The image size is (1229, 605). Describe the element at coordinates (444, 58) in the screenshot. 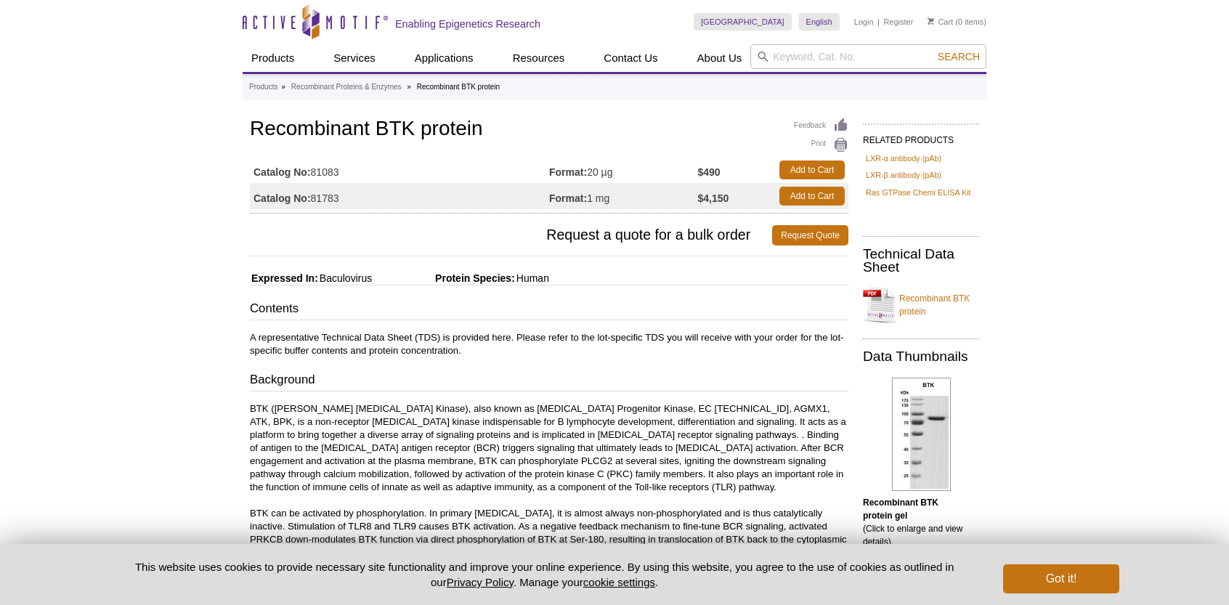

I see `a: Applications` at that location.